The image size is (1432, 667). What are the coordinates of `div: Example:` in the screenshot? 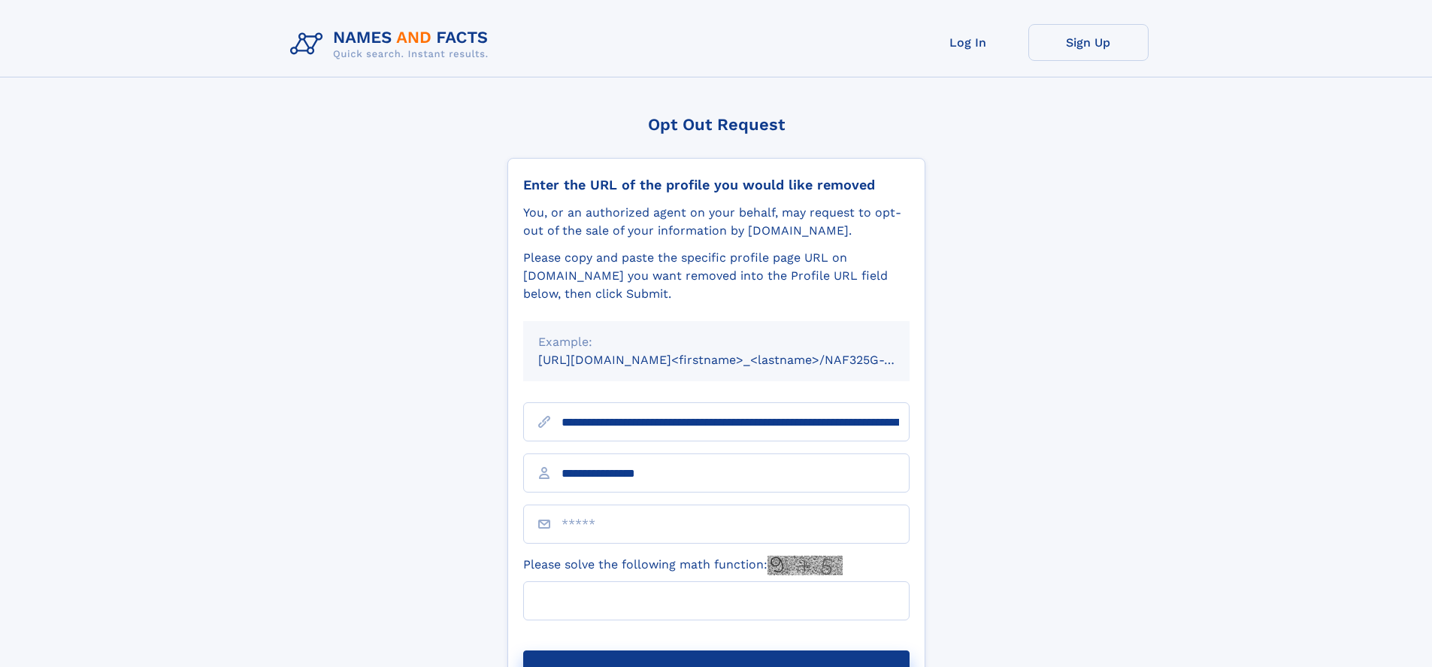 It's located at (716, 342).